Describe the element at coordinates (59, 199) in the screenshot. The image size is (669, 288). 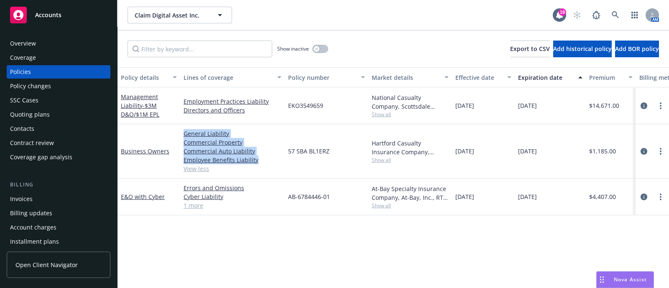
I see `a: Invoices` at that location.